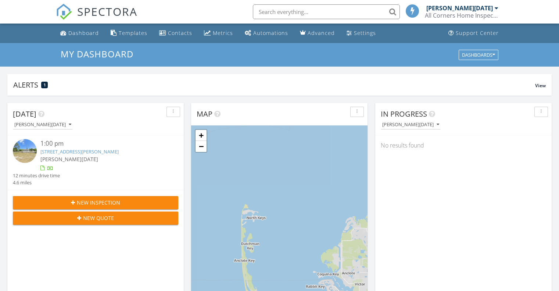 Image resolution: width=559 pixels, height=291 pixels. Describe the element at coordinates (99, 202) in the screenshot. I see `span: New Inspection` at that location.